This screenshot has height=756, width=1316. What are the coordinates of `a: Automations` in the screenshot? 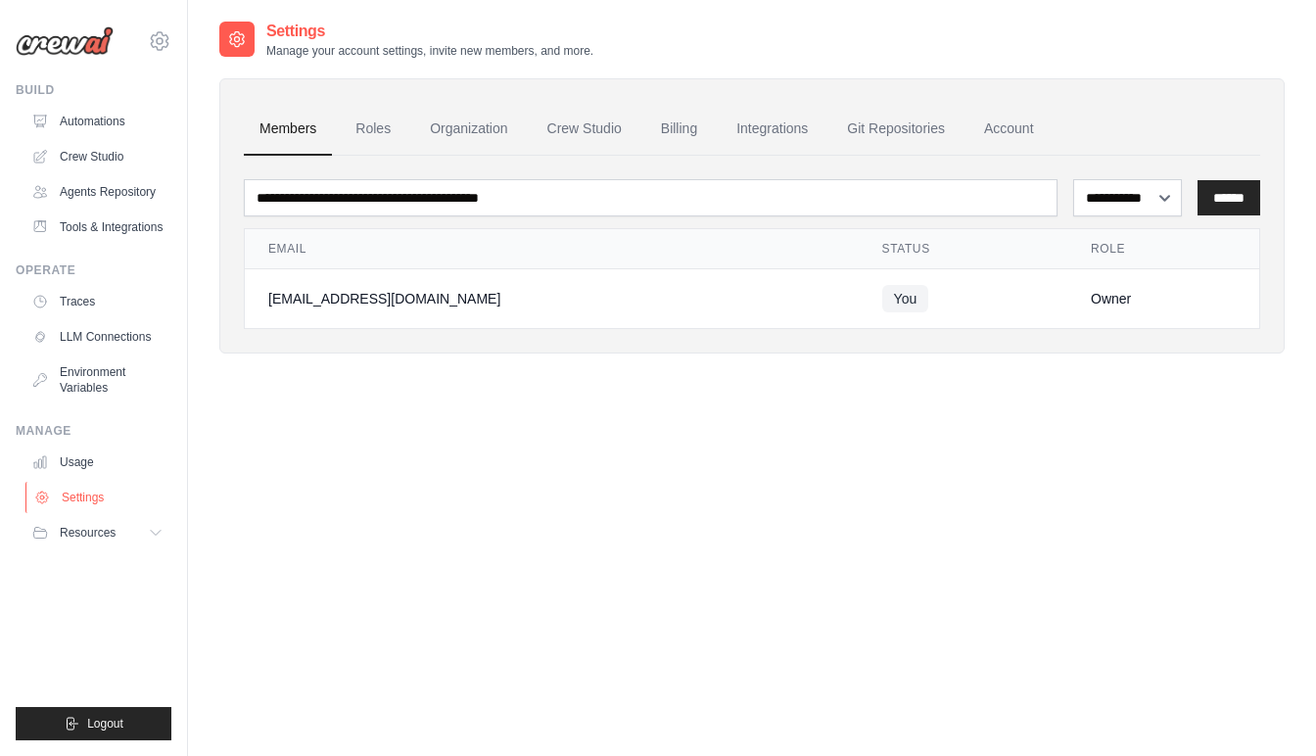 It's located at (97, 121).